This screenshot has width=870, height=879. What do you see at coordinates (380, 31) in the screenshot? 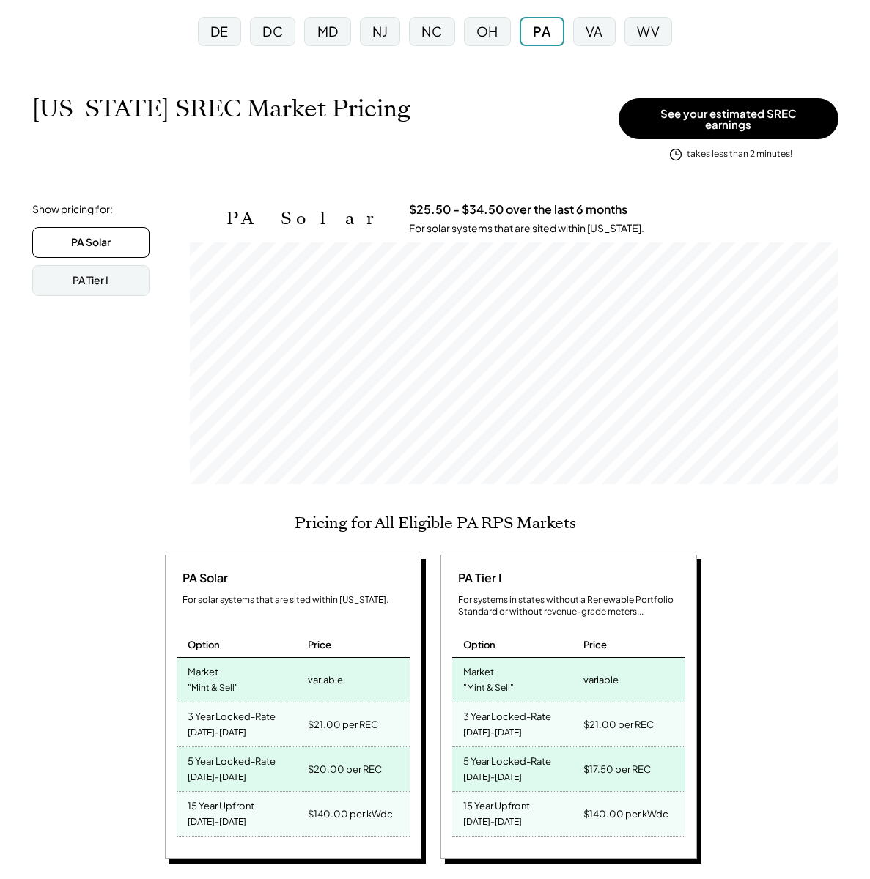
I see `div: NJ` at bounding box center [380, 31].